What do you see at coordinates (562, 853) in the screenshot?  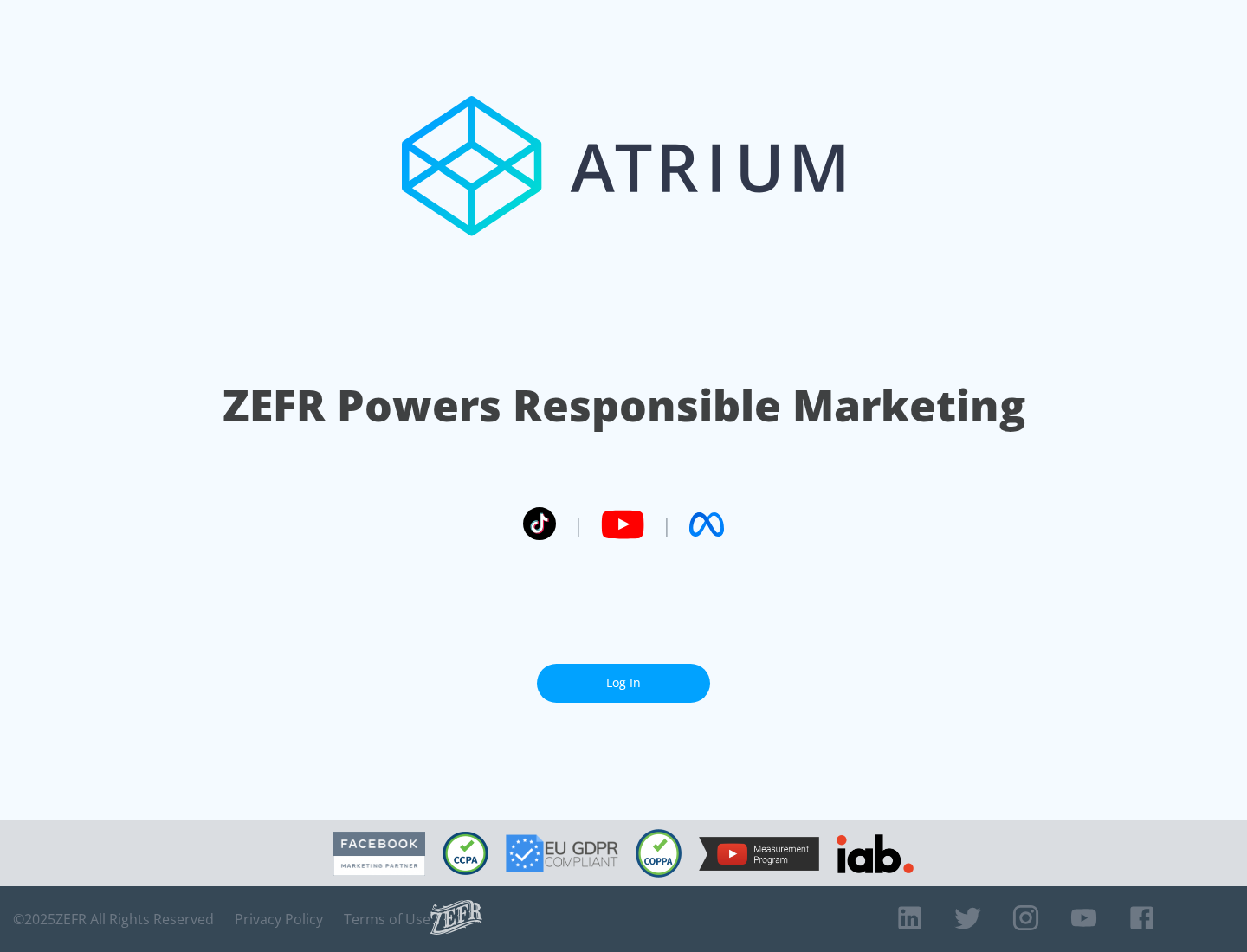 I see `img: GDPR Compliant` at bounding box center [562, 853].